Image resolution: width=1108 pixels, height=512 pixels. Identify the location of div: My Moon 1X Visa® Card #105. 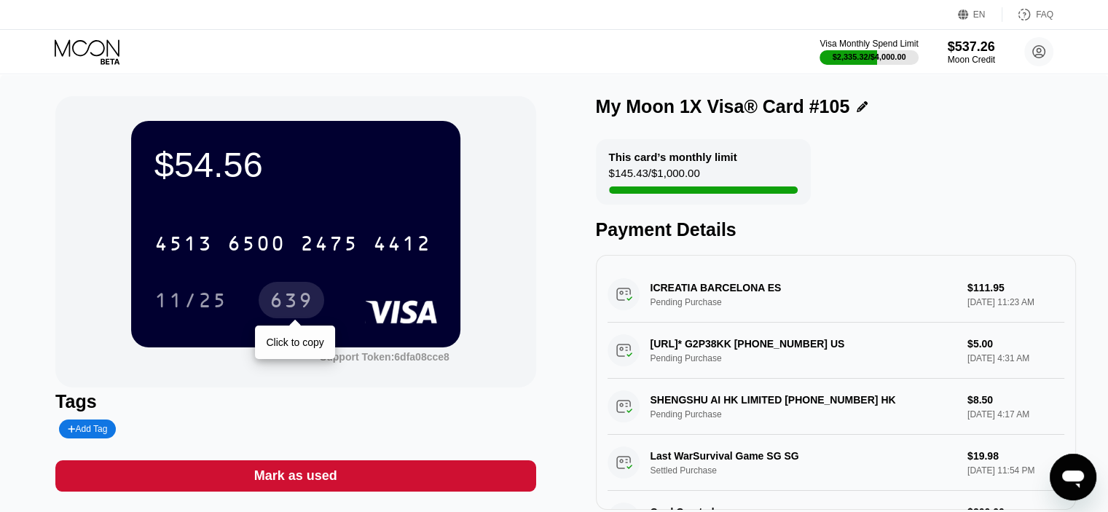
(722, 106).